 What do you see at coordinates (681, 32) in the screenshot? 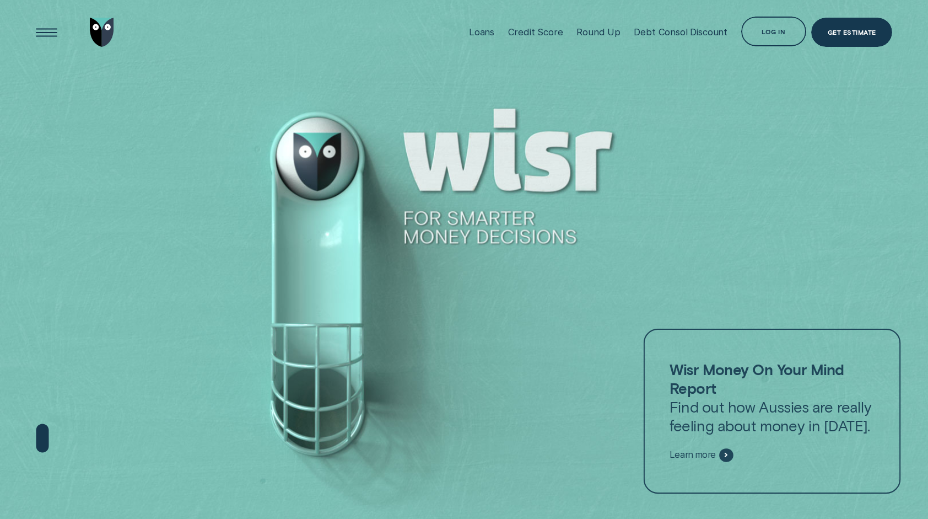
I see `div: Debt Consol Discount` at bounding box center [681, 32].